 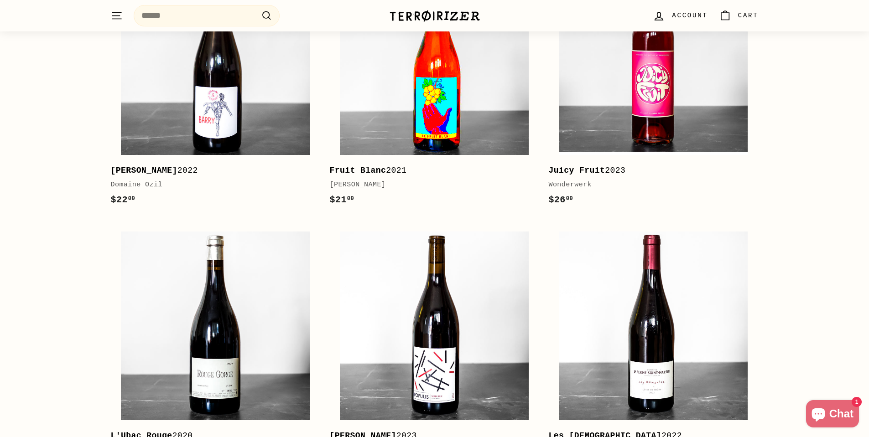 I want to click on div: 2021, so click(x=430, y=171).